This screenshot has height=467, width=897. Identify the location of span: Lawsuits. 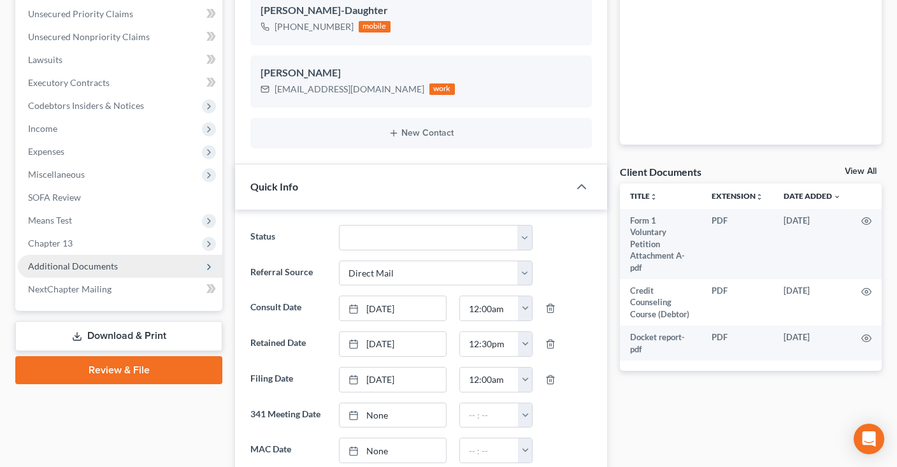
(45, 59).